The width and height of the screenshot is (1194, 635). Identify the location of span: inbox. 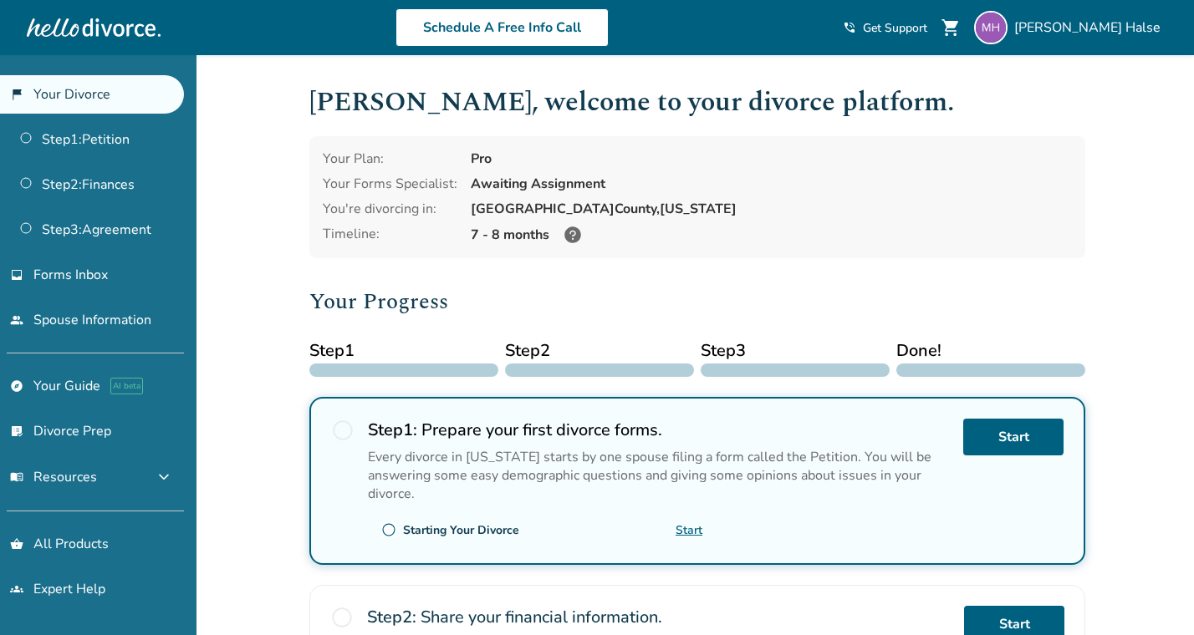
(17, 275).